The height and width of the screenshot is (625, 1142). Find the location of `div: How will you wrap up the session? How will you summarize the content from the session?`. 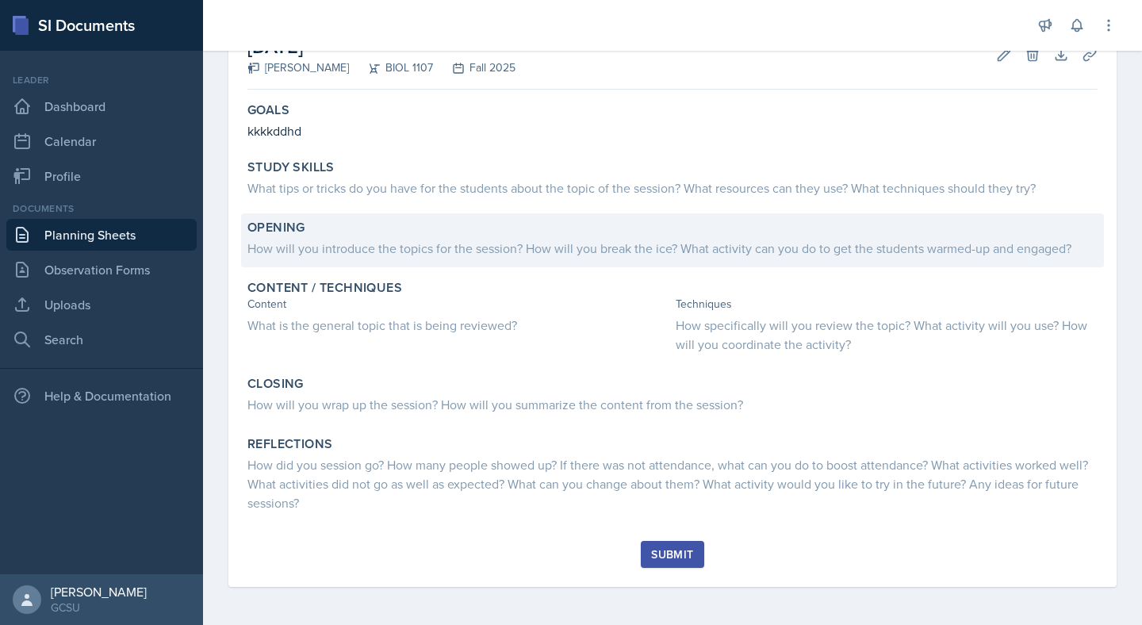

div: How will you wrap up the session? How will you summarize the content from the session? is located at coordinates (673, 405).